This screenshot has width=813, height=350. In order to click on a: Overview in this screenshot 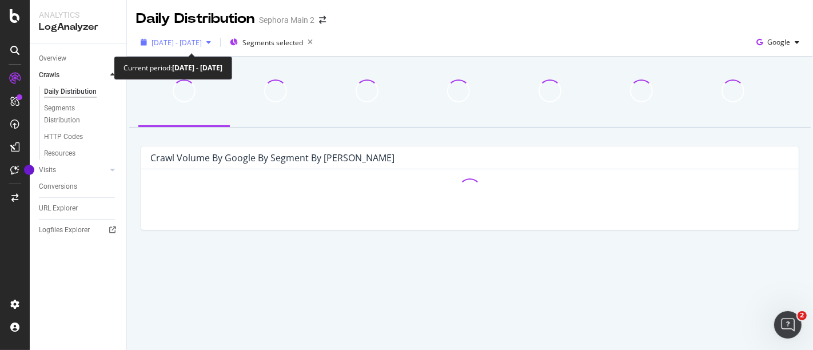, I will do `click(78, 58)`.